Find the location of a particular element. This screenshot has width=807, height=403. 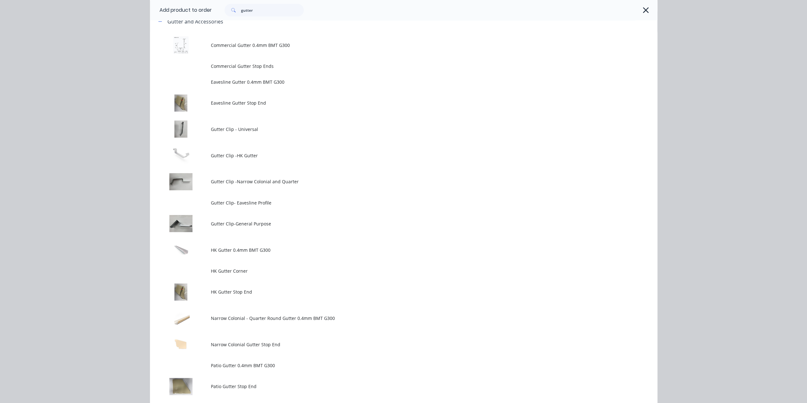

div: Gutter and Accessories is located at coordinates (195, 22).